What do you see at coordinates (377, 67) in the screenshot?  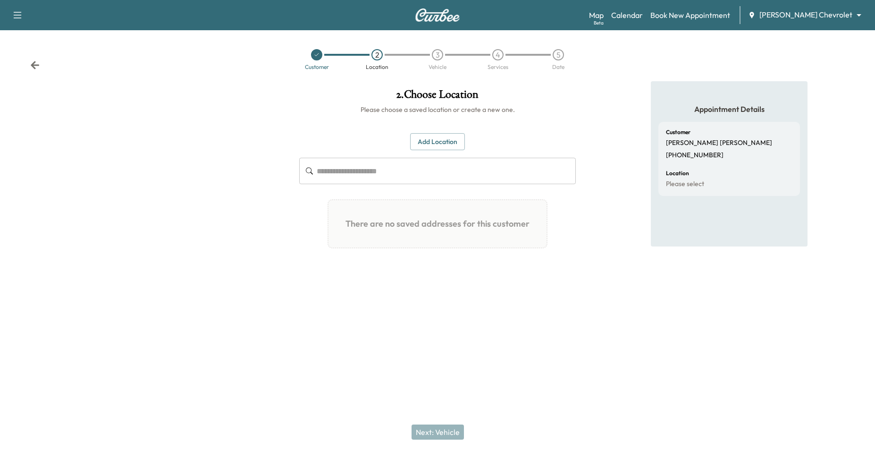 I see `div: Location` at bounding box center [377, 67].